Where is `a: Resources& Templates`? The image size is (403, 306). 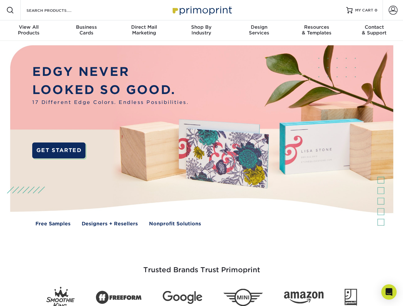
a: Resources& Templates is located at coordinates (317, 31).